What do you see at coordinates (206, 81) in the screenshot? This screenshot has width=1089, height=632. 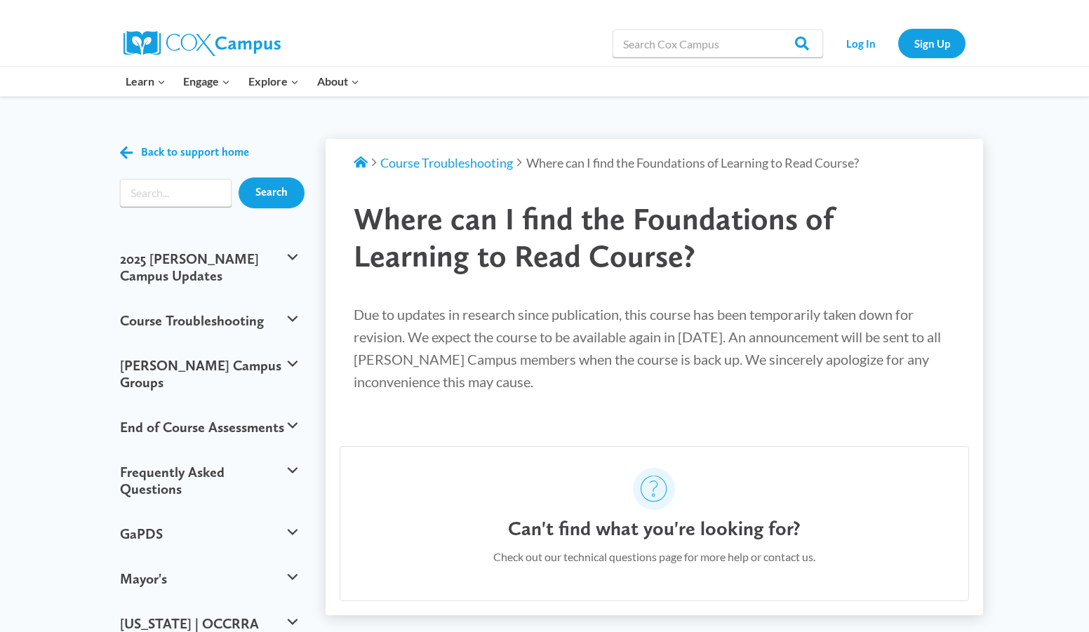 I see `span: Engage` at bounding box center [206, 81].